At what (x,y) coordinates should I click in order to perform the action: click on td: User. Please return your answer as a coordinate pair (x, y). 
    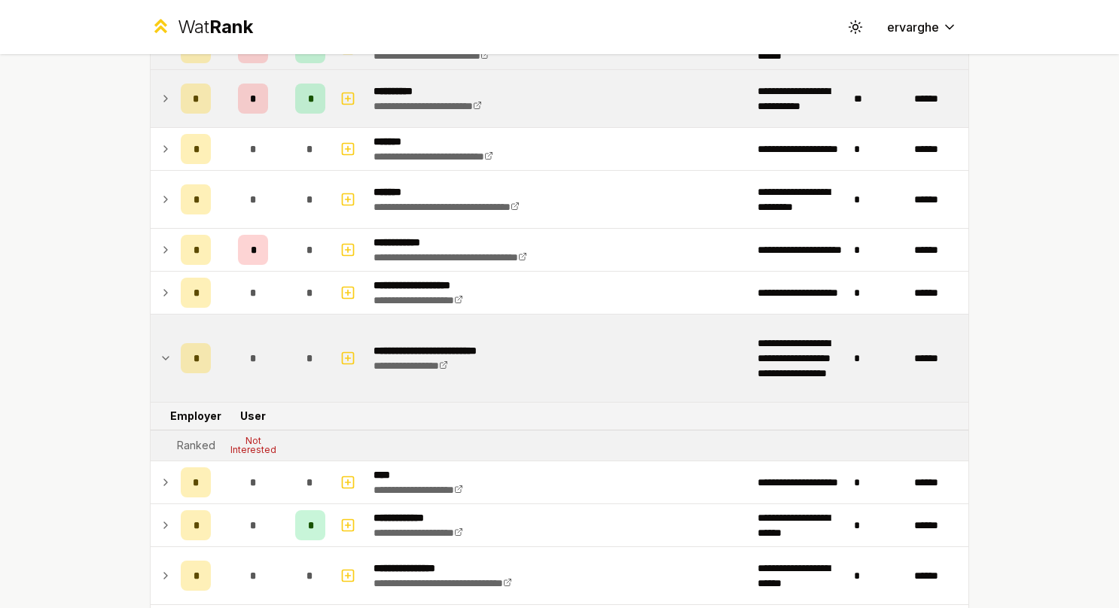
    Looking at the image, I should click on (253, 416).